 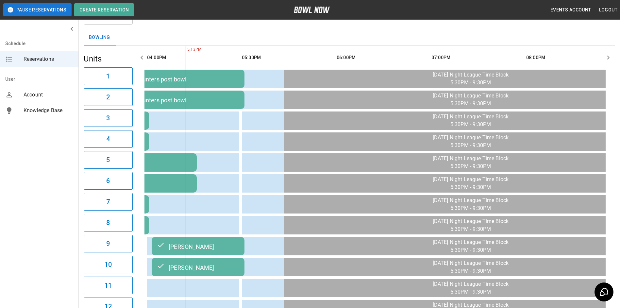 I want to click on span: Account, so click(x=48, y=95).